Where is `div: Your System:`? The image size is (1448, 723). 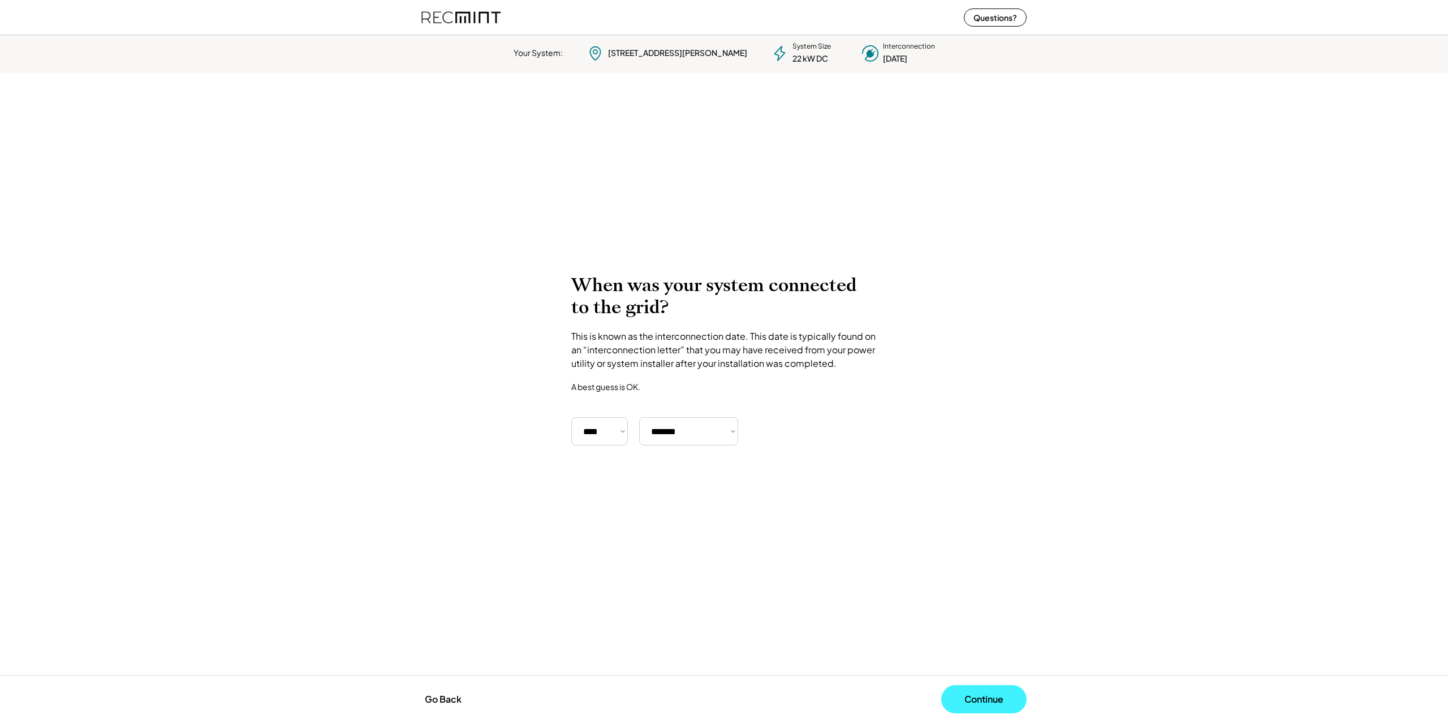
div: Your System: is located at coordinates (538, 53).